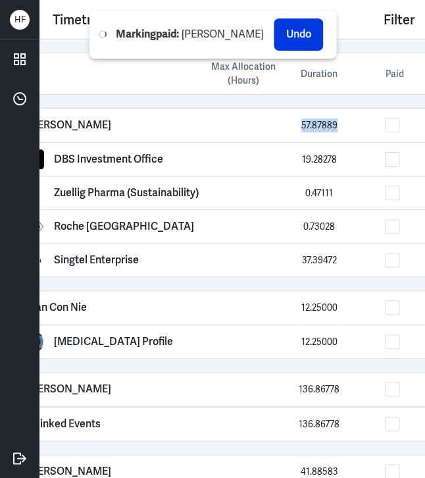  Describe the element at coordinates (109, 159) in the screenshot. I see `p: DBS Investment Office` at that location.